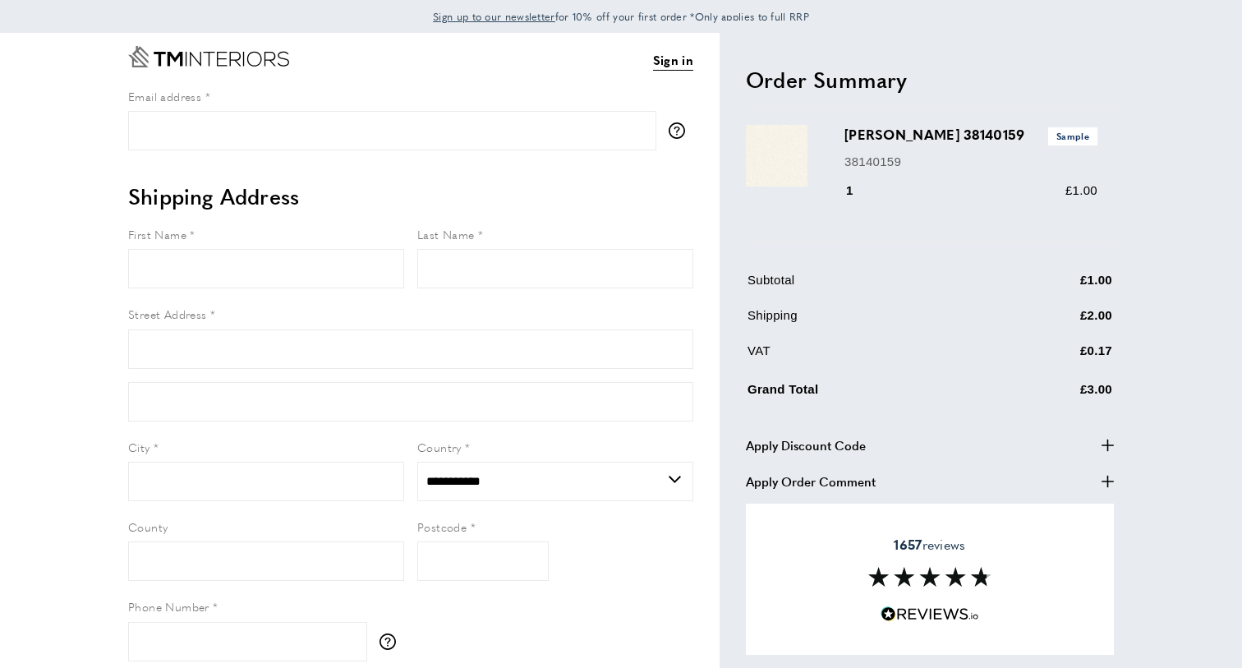  I want to click on span: First Name, so click(157, 234).